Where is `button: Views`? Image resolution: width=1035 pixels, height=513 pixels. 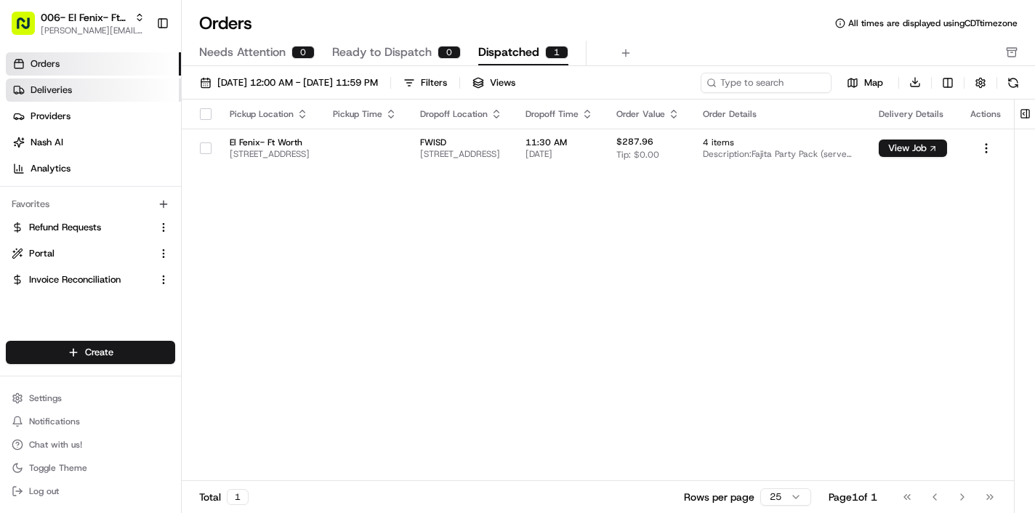 button: Views is located at coordinates (494, 83).